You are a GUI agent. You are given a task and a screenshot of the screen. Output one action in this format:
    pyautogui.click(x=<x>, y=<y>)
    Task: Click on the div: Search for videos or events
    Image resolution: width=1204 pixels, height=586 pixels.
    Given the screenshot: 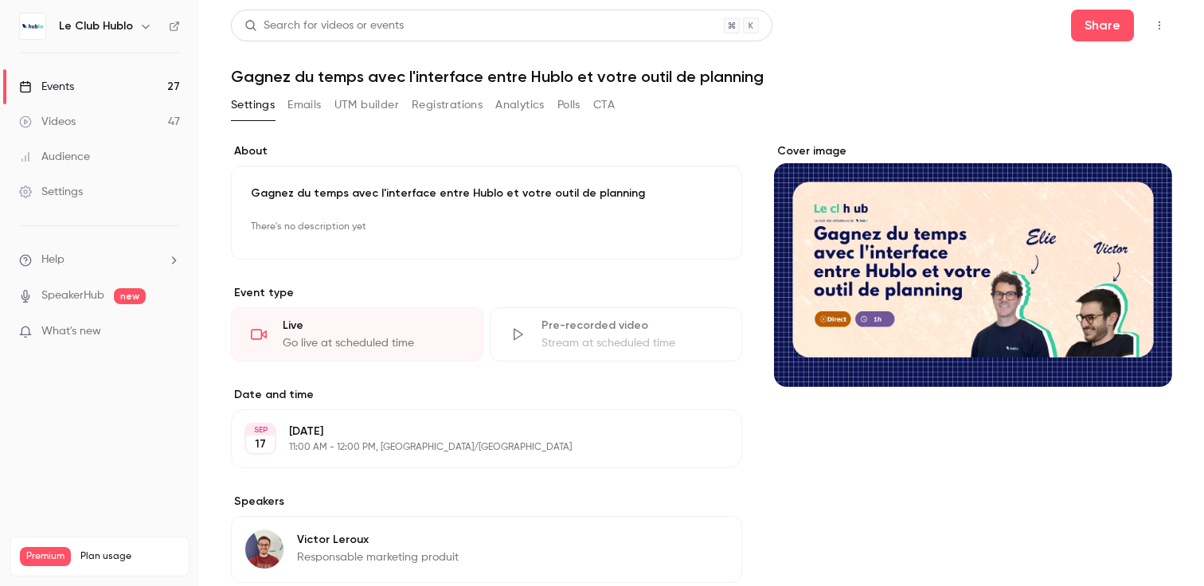 What is the action you would take?
    pyautogui.click(x=324, y=25)
    